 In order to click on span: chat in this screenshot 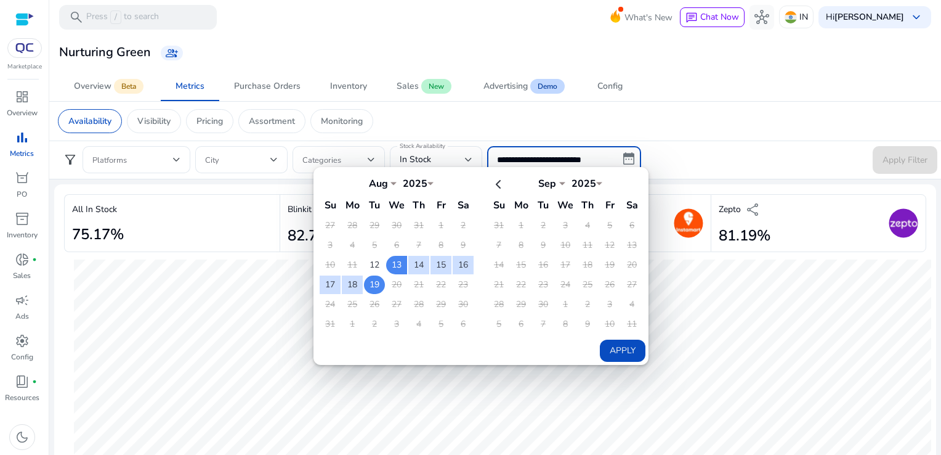, I will do `click(692, 18)`.